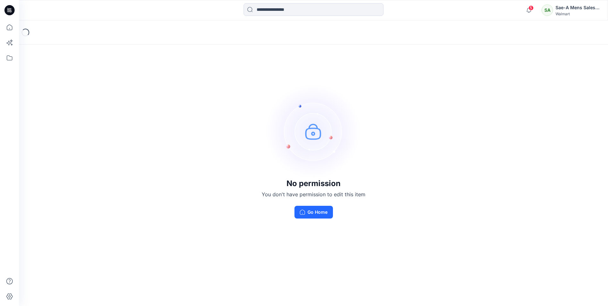  What do you see at coordinates (531, 8) in the screenshot?
I see `span: 5` at bounding box center [531, 8].